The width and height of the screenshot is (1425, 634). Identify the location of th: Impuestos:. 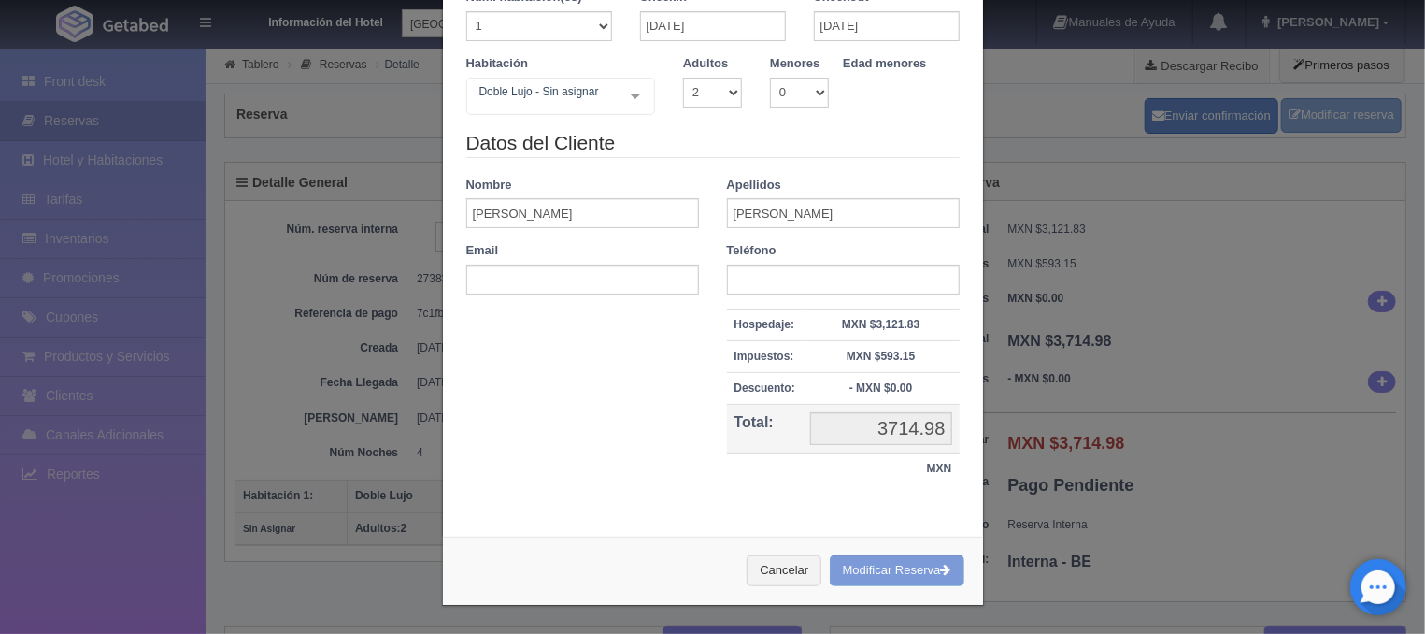
(764, 356).